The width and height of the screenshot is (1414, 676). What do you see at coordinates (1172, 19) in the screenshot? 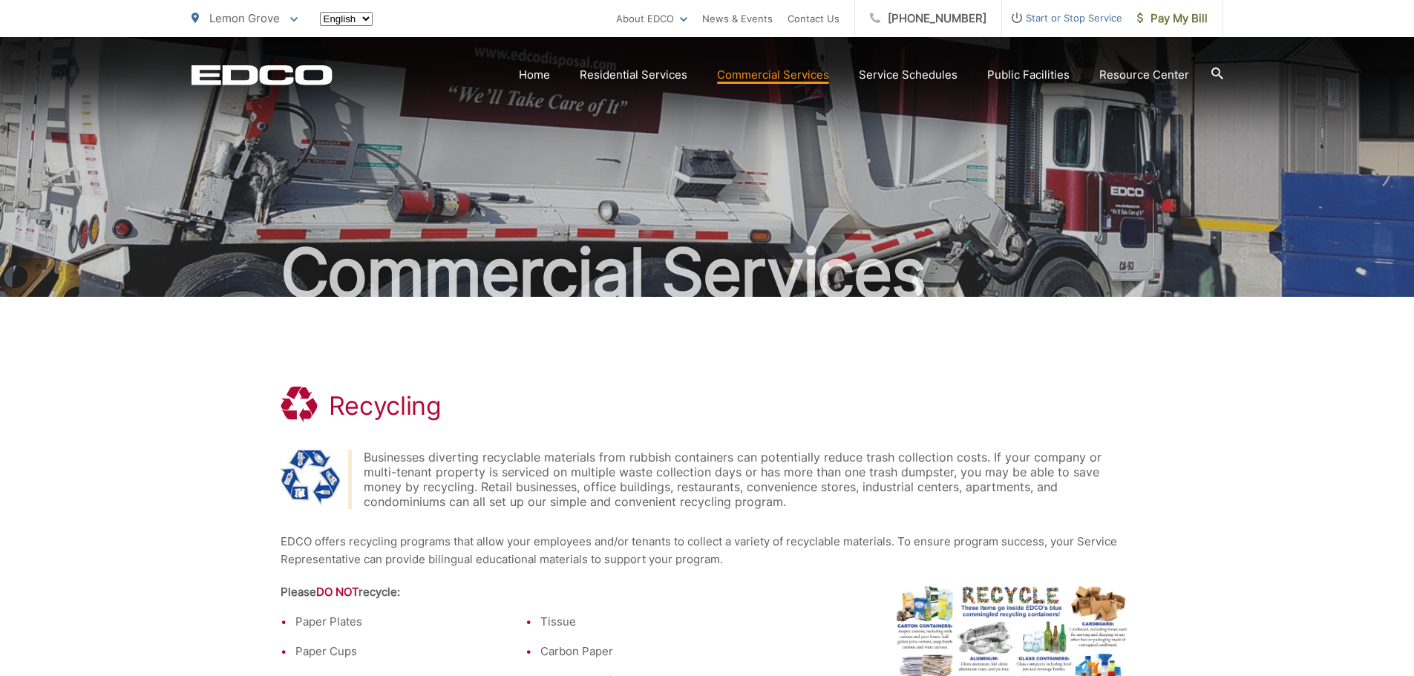
I see `span: Pay My Bill` at bounding box center [1172, 19].